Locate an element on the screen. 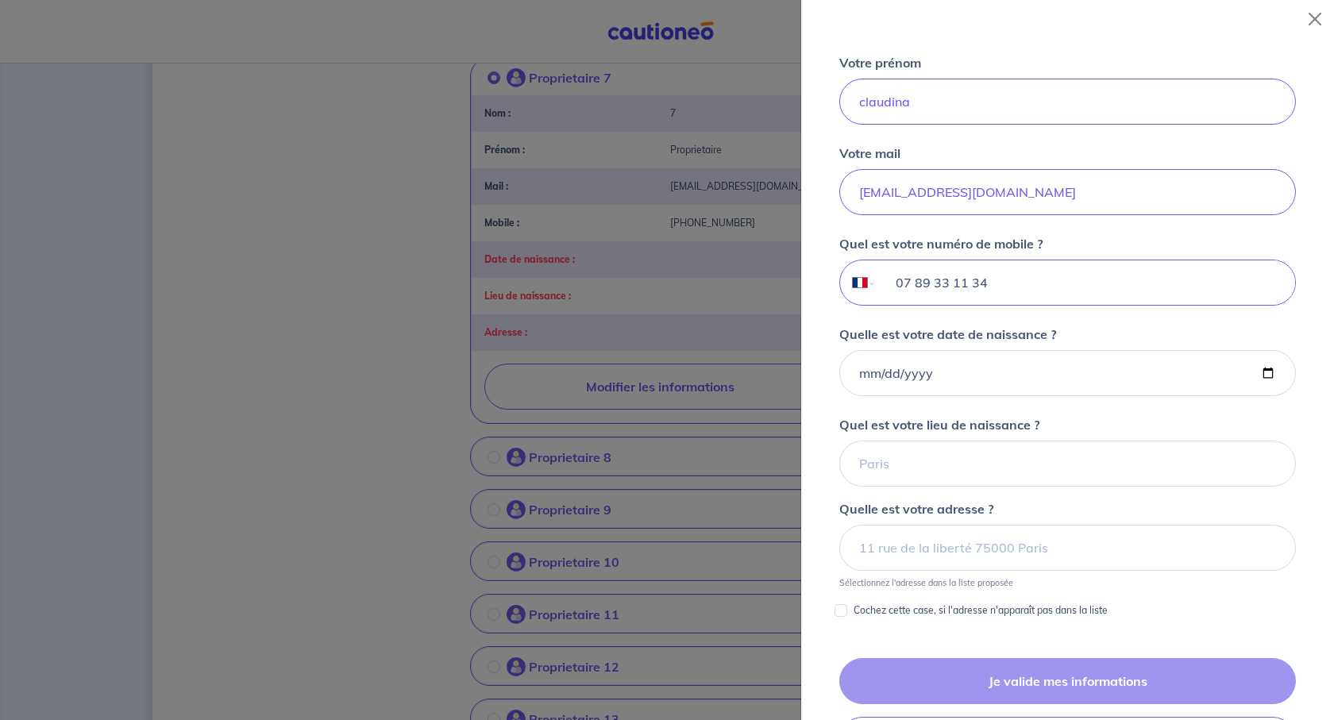 This screenshot has width=1334, height=720. p: Quelle est votre adresse ? is located at coordinates (917, 509).